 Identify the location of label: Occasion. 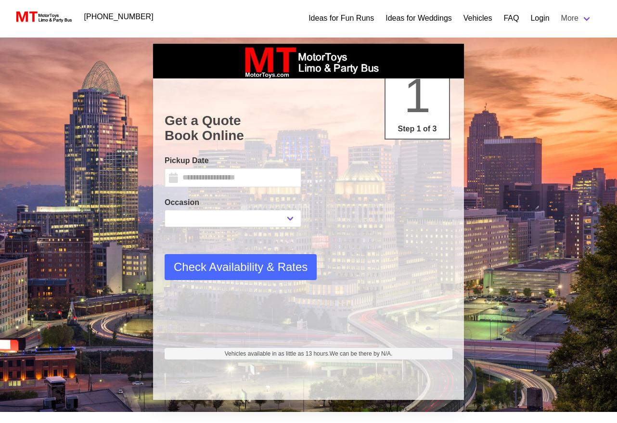
(233, 203).